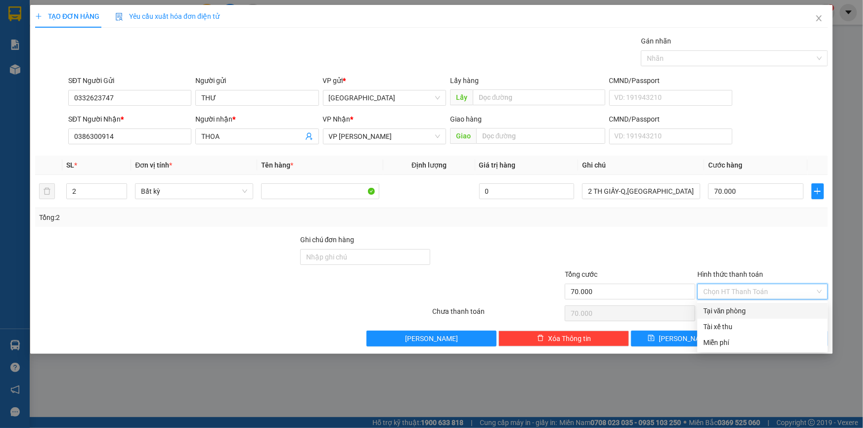 Image resolution: width=863 pixels, height=428 pixels. I want to click on span: Lấy, so click(461, 97).